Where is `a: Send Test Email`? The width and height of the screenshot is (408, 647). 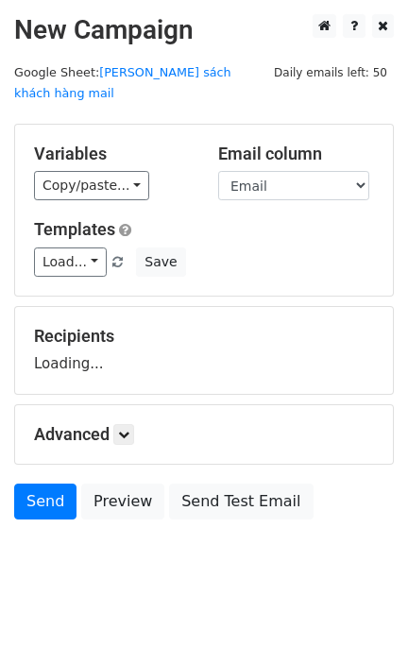
a: Send Test Email is located at coordinates (241, 501).